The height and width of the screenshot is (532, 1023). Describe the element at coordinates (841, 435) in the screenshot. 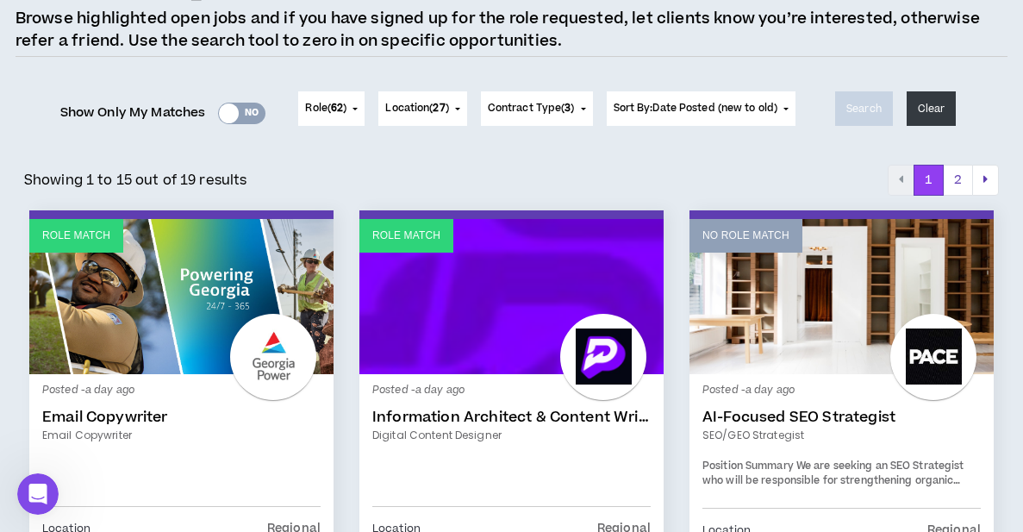

I see `a: SEO/GEO Strategist` at that location.